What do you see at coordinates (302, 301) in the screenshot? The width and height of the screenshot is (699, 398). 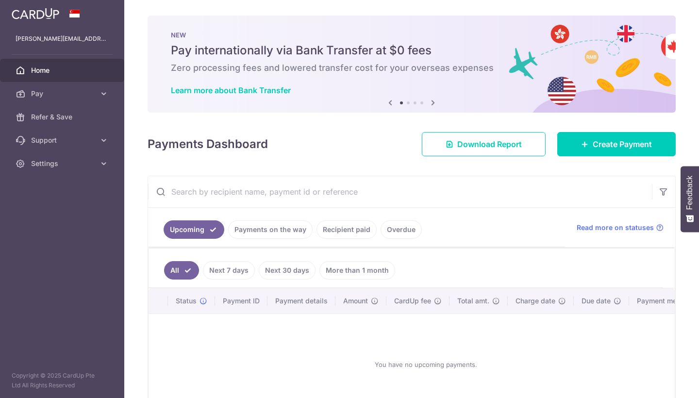 I see `th: Payment details` at bounding box center [302, 301].